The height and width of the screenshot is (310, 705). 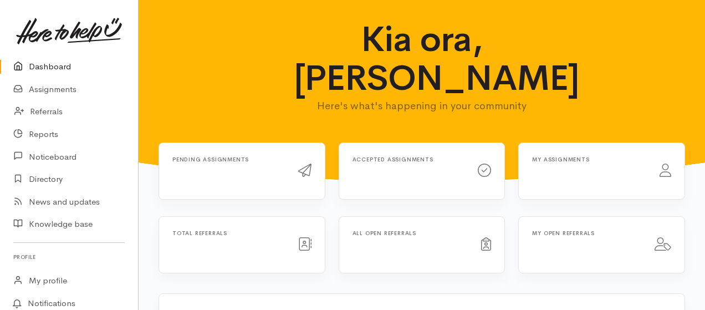 What do you see at coordinates (410, 233) in the screenshot?
I see `h6: All open referrals` at bounding box center [410, 233].